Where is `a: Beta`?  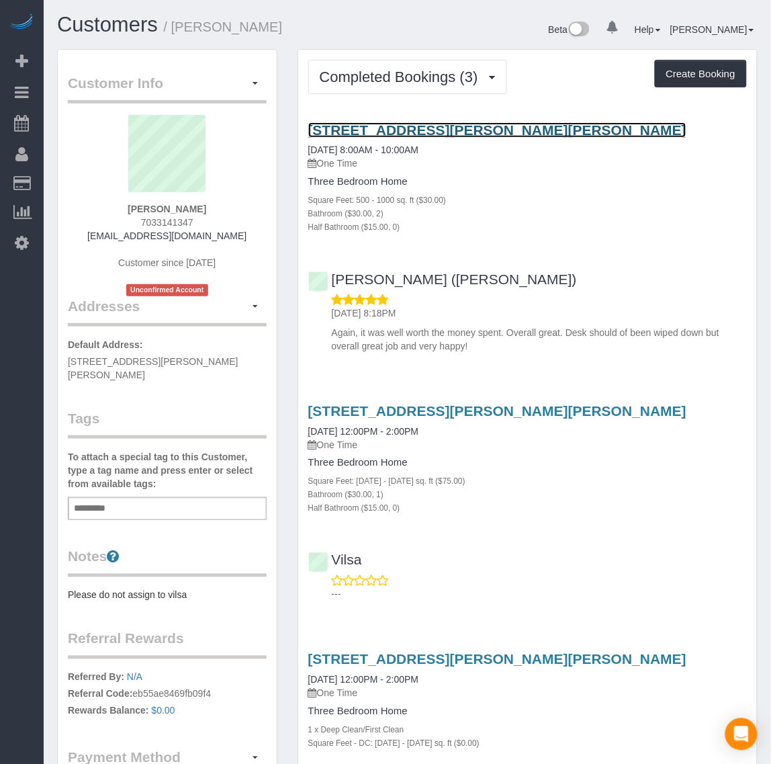 a: Beta is located at coordinates (570, 30).